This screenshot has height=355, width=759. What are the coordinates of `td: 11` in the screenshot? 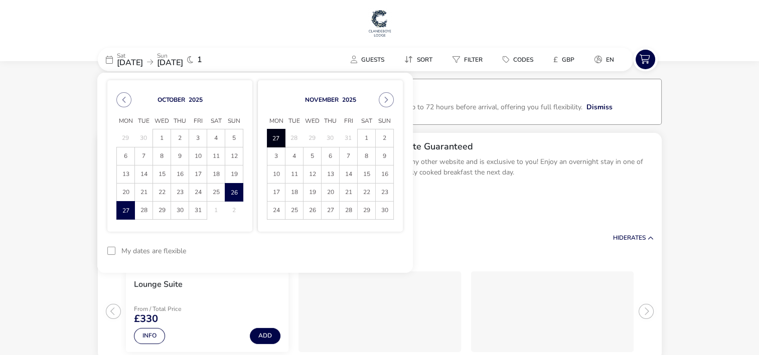 It's located at (216, 156).